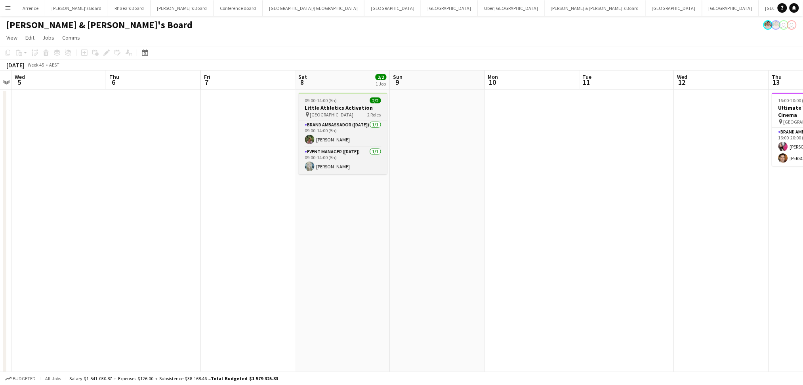 The image size is (803, 385). What do you see at coordinates (53, 379) in the screenshot?
I see `span: All jobs` at bounding box center [53, 379].